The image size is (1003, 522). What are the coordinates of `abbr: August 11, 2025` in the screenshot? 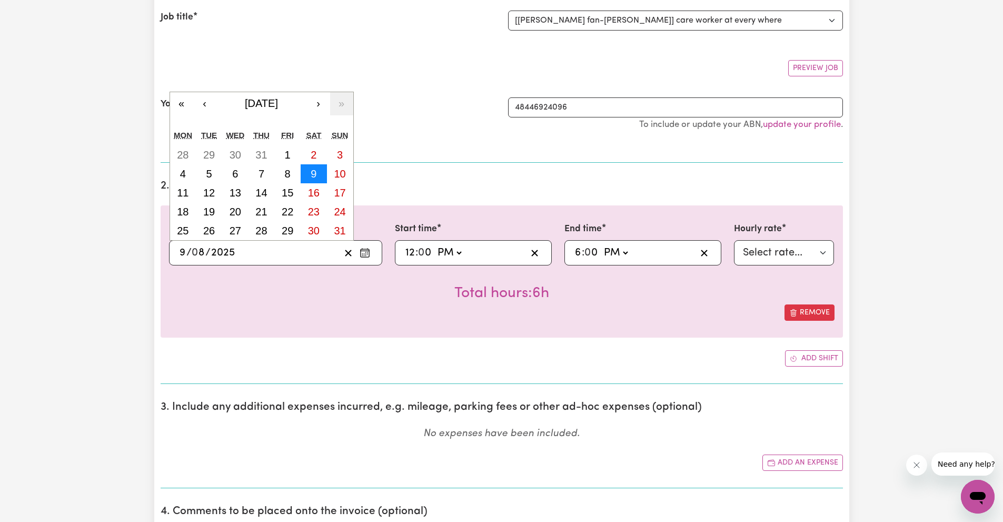 It's located at (183, 193).